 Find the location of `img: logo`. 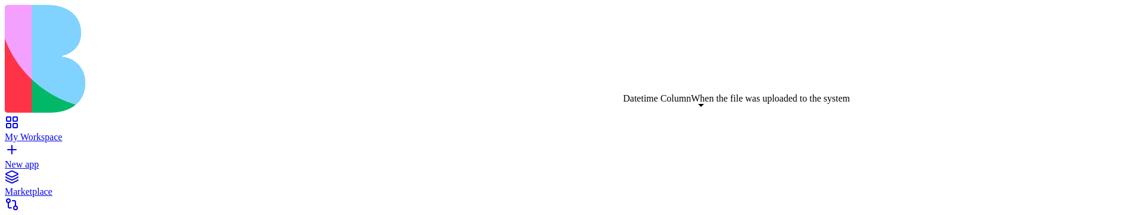

img: logo is located at coordinates (244, 59).